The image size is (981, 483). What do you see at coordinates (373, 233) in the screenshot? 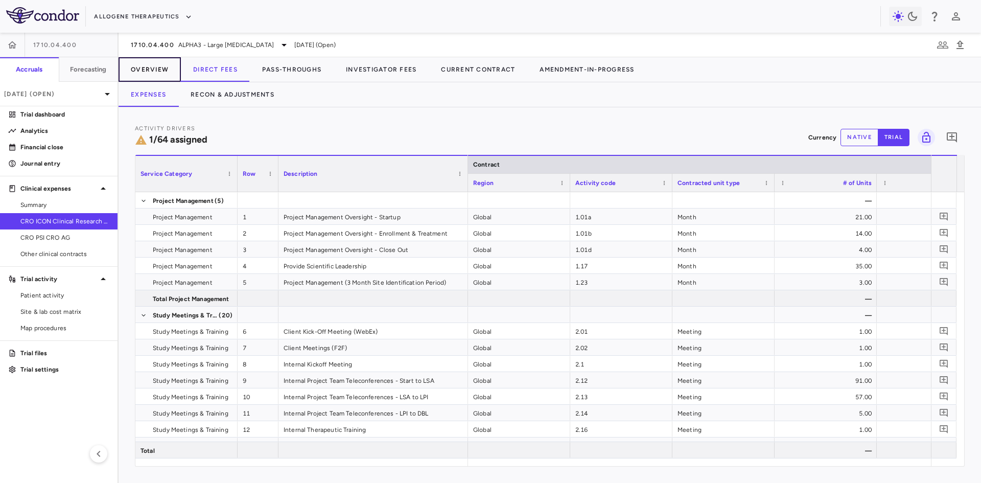
I see `div: Project Management Oversight - Enrollment & Treatment` at bounding box center [373, 233].